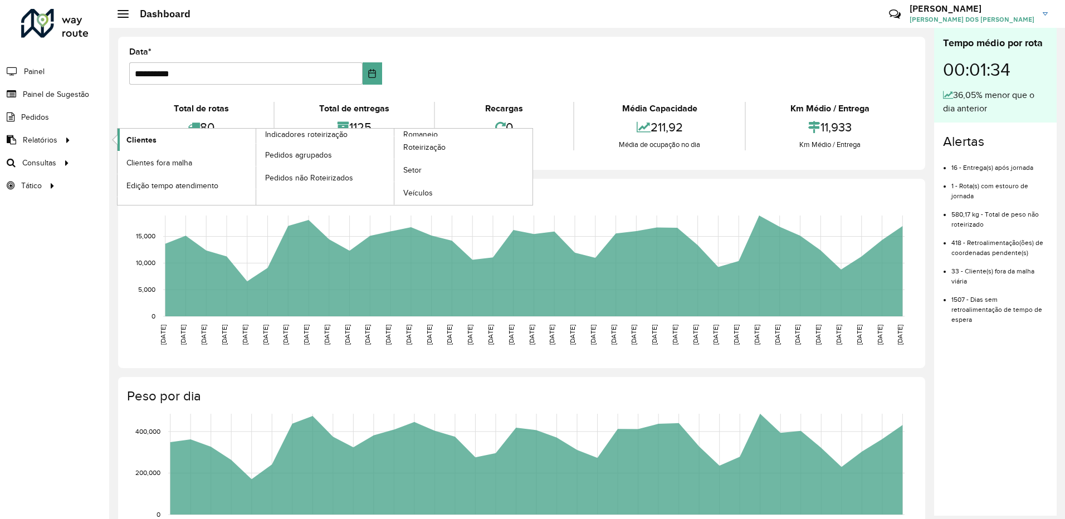  What do you see at coordinates (412, 170) in the screenshot?
I see `span: Setor` at bounding box center [412, 170].